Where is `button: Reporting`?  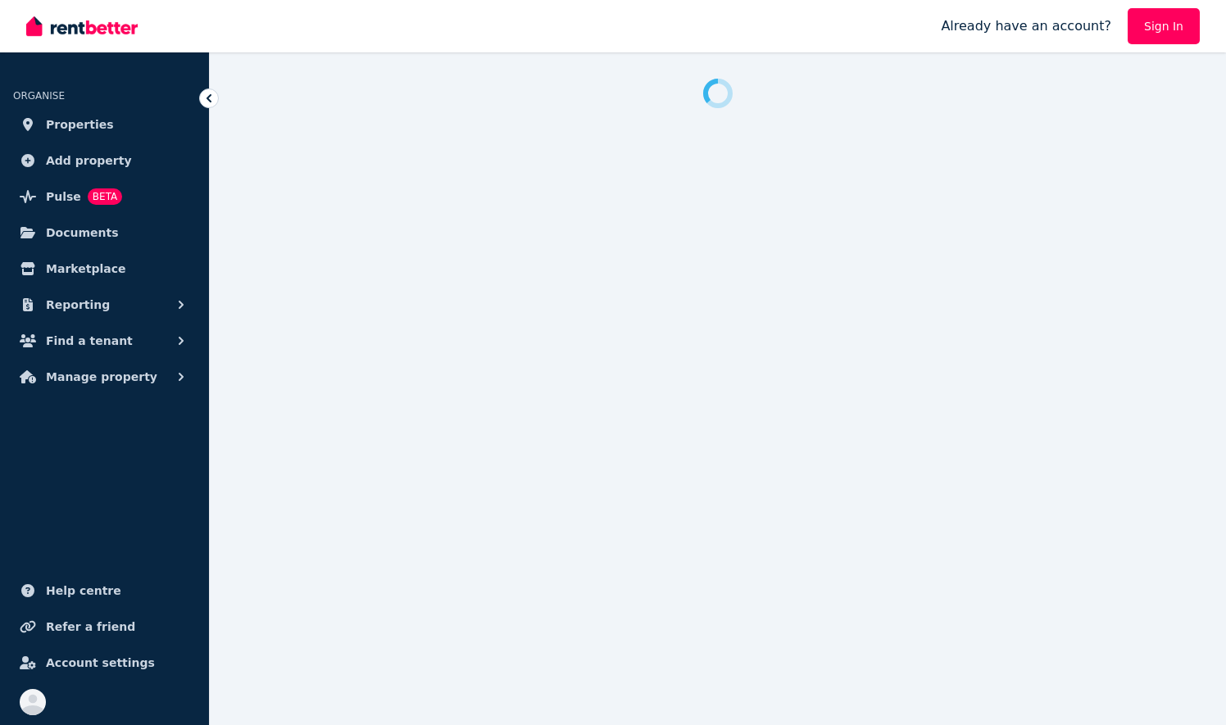
button: Reporting is located at coordinates (104, 305).